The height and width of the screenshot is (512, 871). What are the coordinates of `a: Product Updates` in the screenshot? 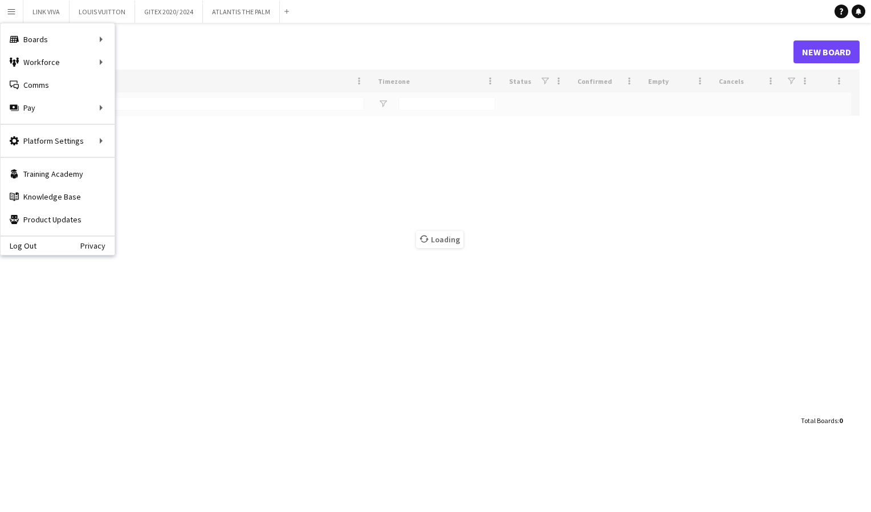 It's located at (58, 219).